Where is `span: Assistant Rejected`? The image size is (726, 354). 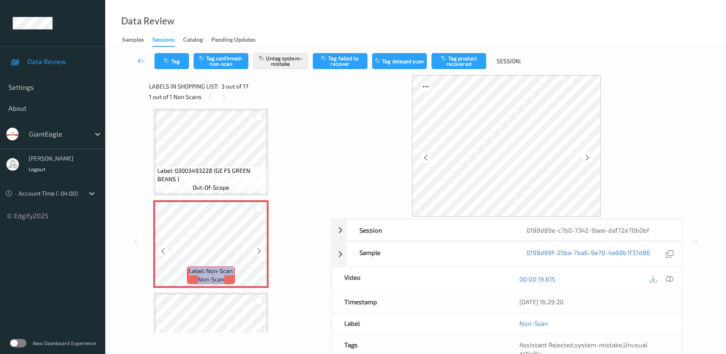
span: Assistant Rejected is located at coordinates (546, 344).